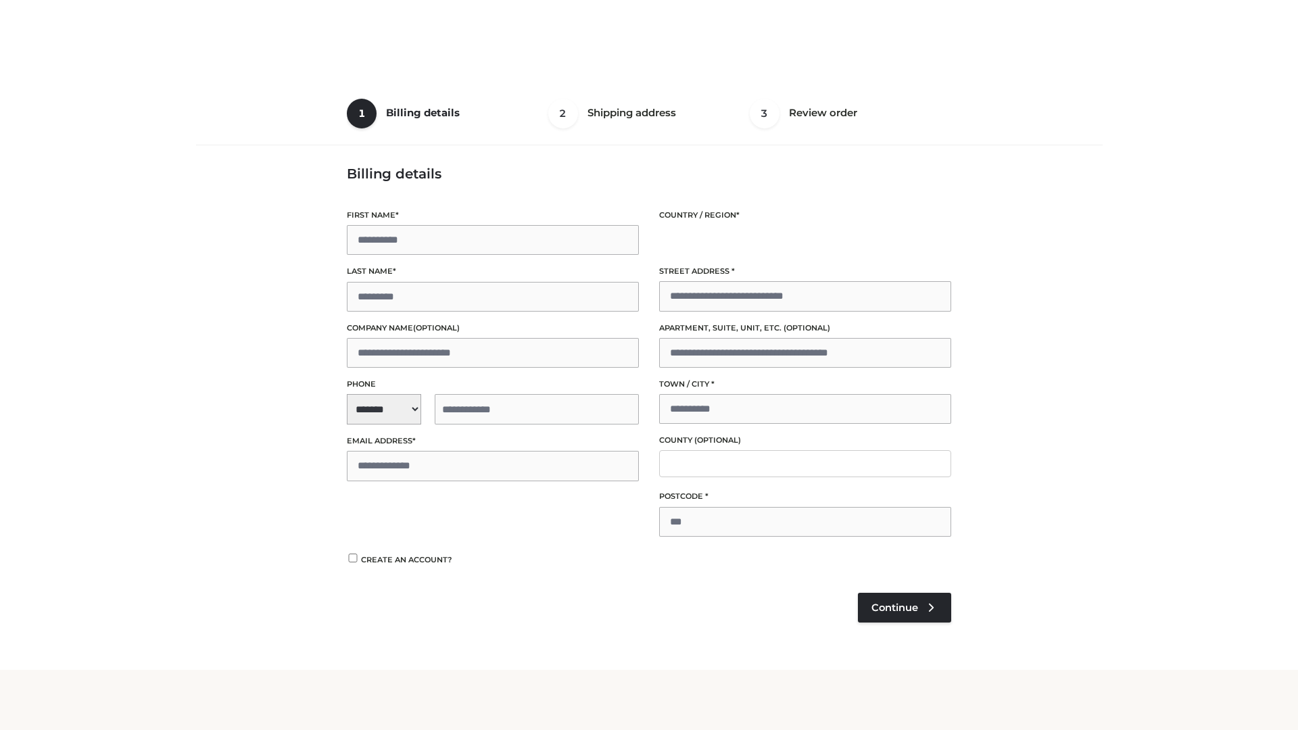  Describe the element at coordinates (406, 560) in the screenshot. I see `span: Create an account?` at that location.